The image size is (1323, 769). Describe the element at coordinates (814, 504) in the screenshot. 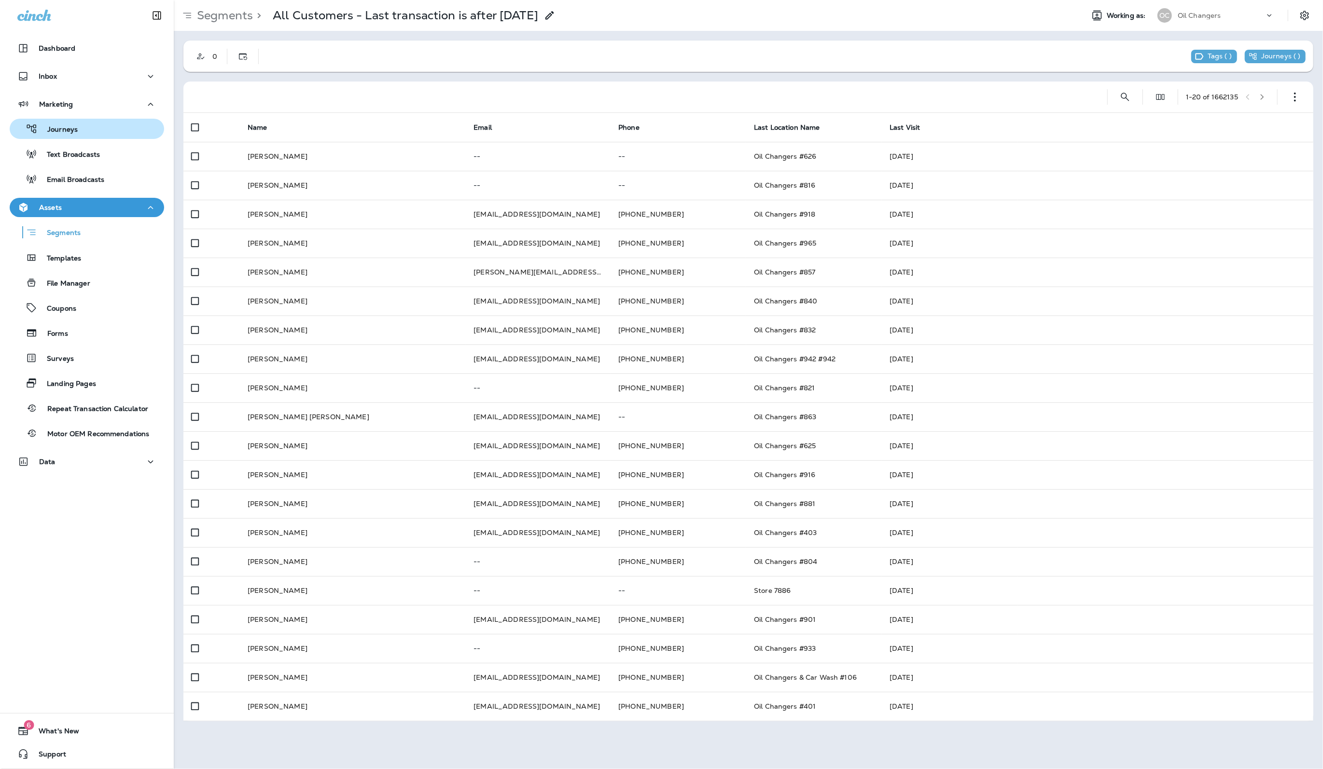

I see `td: Oil Changers #881` at that location.